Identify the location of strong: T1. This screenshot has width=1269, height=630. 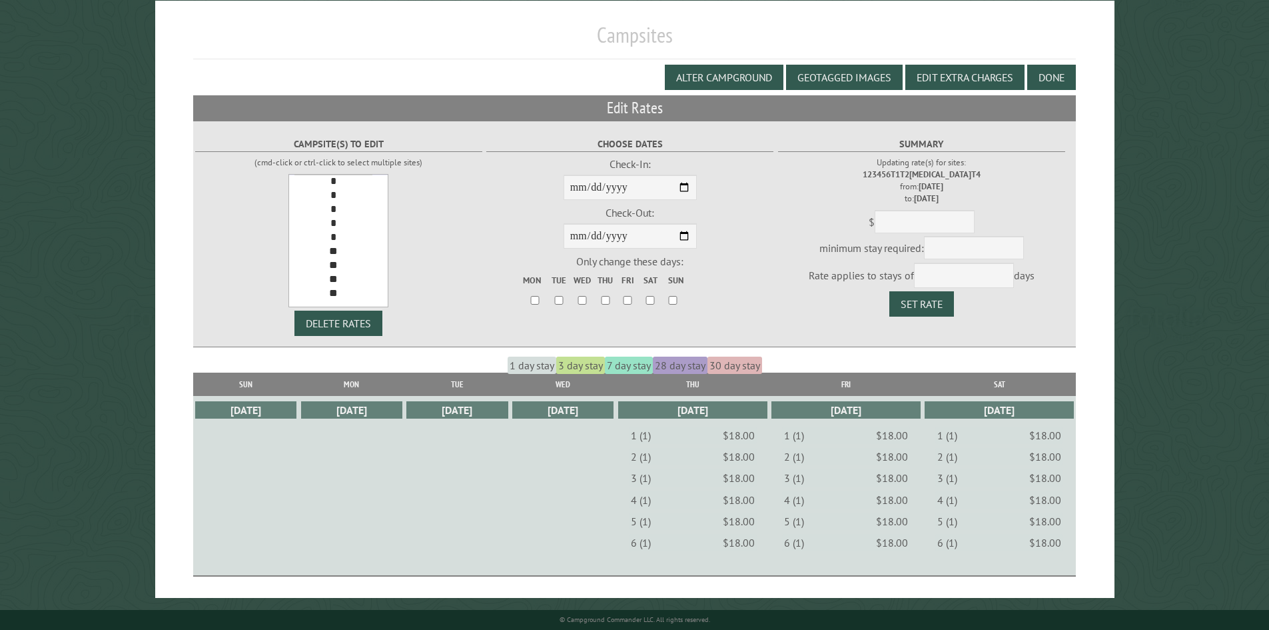
(895, 174).